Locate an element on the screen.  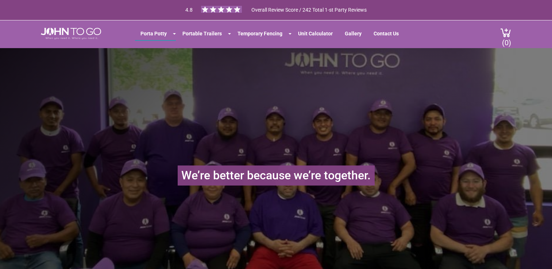
a: Unit Calculator is located at coordinates (315, 34).